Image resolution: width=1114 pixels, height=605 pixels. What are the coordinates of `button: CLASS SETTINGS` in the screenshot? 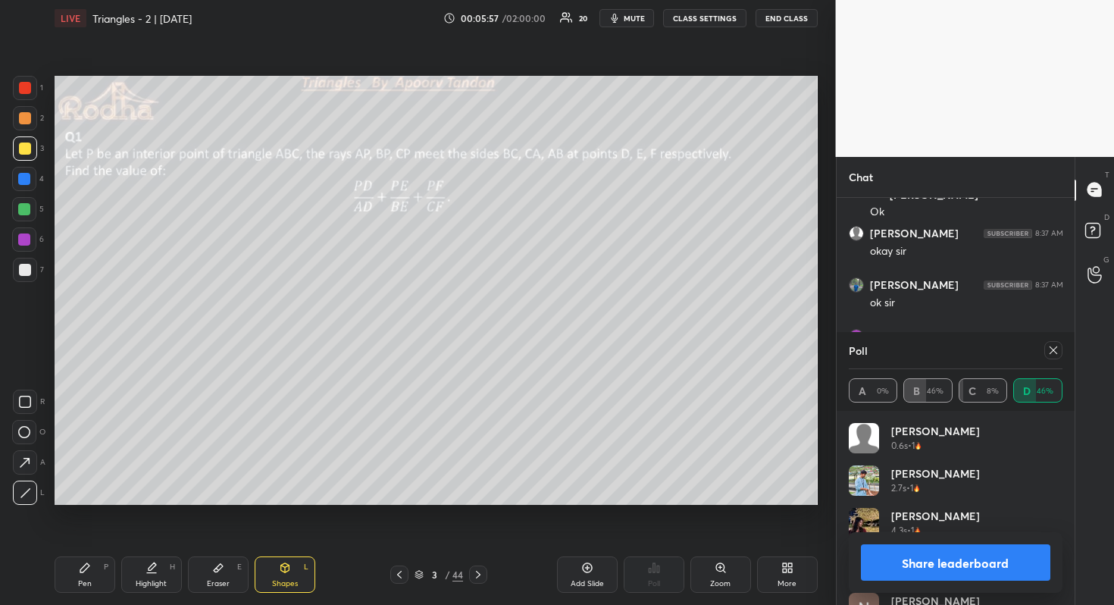 It's located at (705, 18).